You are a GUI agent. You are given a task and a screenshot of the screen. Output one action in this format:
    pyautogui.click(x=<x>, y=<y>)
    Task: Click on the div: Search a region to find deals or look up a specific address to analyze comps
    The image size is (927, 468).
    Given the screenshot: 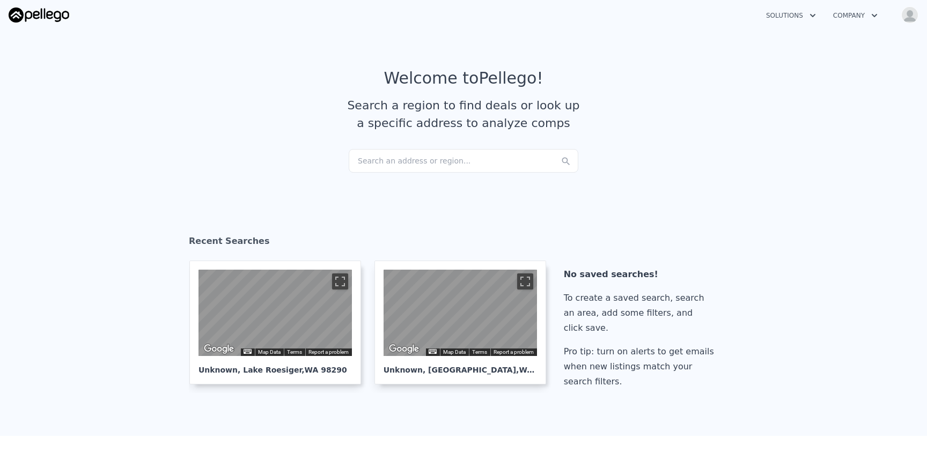 What is the action you would take?
    pyautogui.click(x=463, y=114)
    